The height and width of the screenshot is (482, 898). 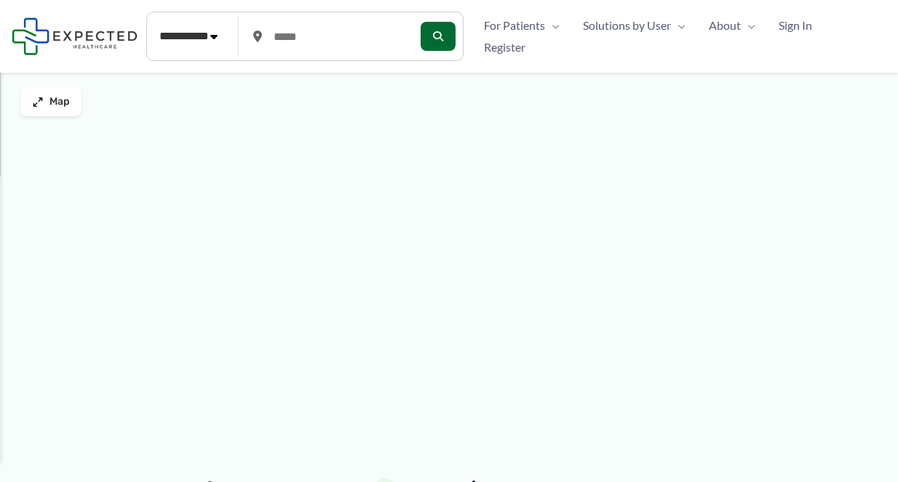 What do you see at coordinates (51, 102) in the screenshot?
I see `button: Map` at bounding box center [51, 102].